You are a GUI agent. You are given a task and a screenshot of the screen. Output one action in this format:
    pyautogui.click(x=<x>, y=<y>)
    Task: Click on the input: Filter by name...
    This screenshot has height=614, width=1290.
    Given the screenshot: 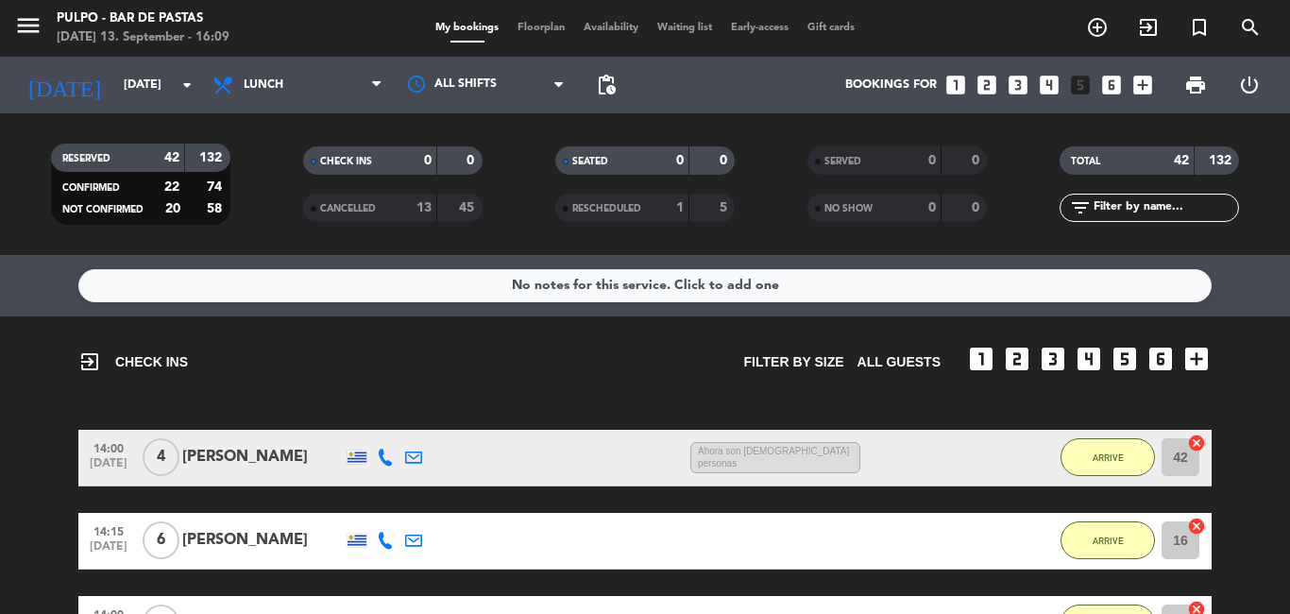 What is the action you would take?
    pyautogui.click(x=1164, y=208)
    